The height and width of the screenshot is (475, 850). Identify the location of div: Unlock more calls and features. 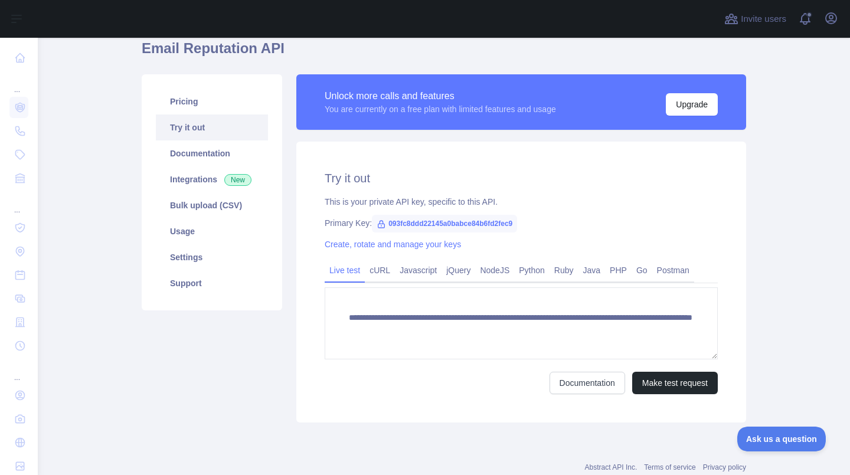
(440, 96).